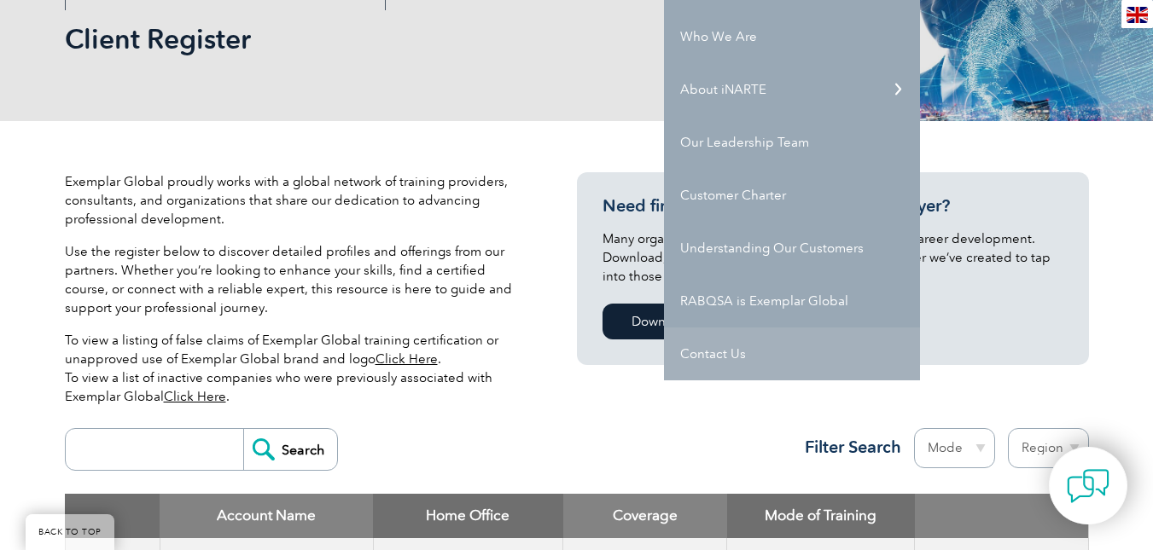 Image resolution: width=1153 pixels, height=550 pixels. What do you see at coordinates (833, 258) in the screenshot?
I see `p: Many organizations allocate a budget for employee career development. Download, modify and use th...` at bounding box center [833, 258].